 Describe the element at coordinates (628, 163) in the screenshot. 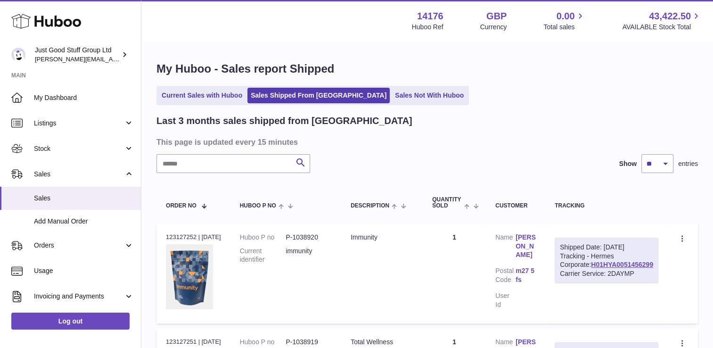

I see `label: Show` at that location.